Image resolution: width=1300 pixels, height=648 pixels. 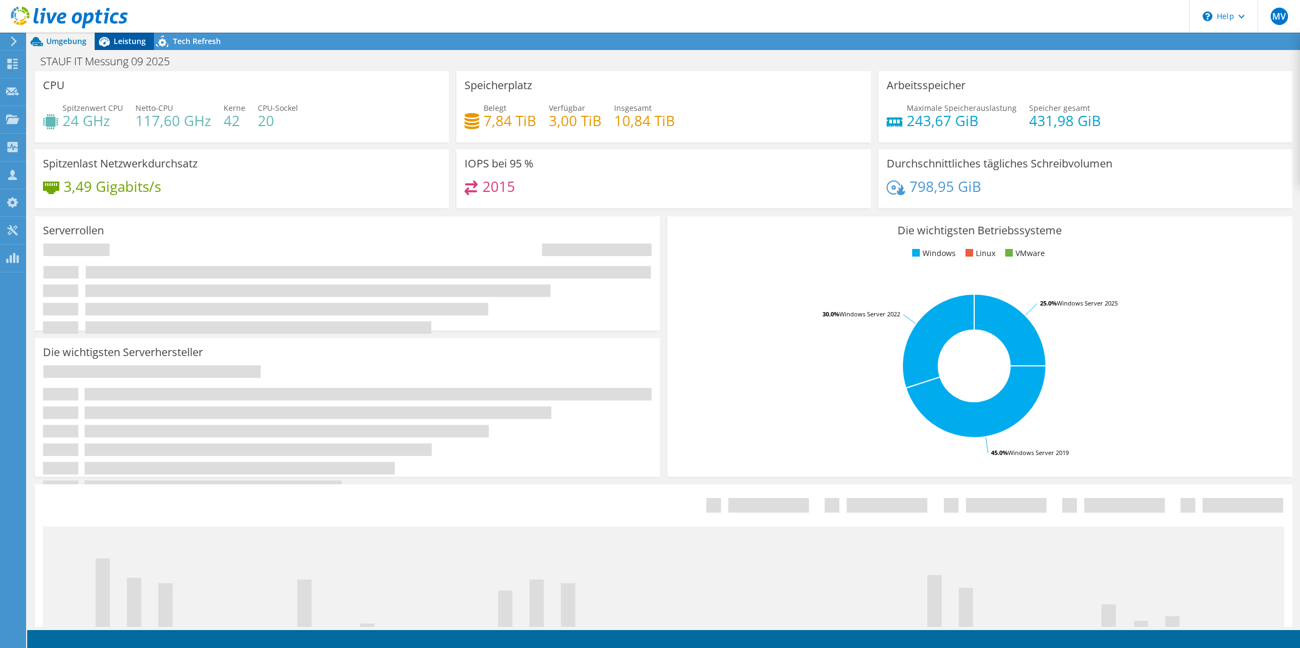 What do you see at coordinates (567, 108) in the screenshot?
I see `span: Verfügbar` at bounding box center [567, 108].